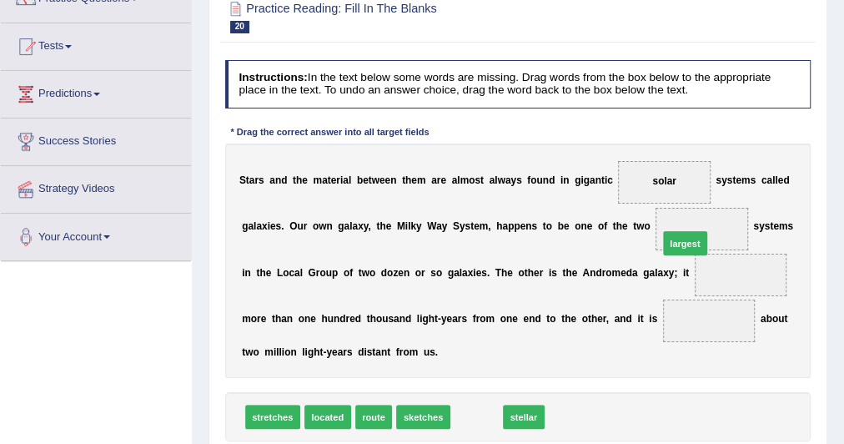 The width and height of the screenshot is (844, 444). Describe the element at coordinates (395, 272) in the screenshot. I see `b: z` at that location.